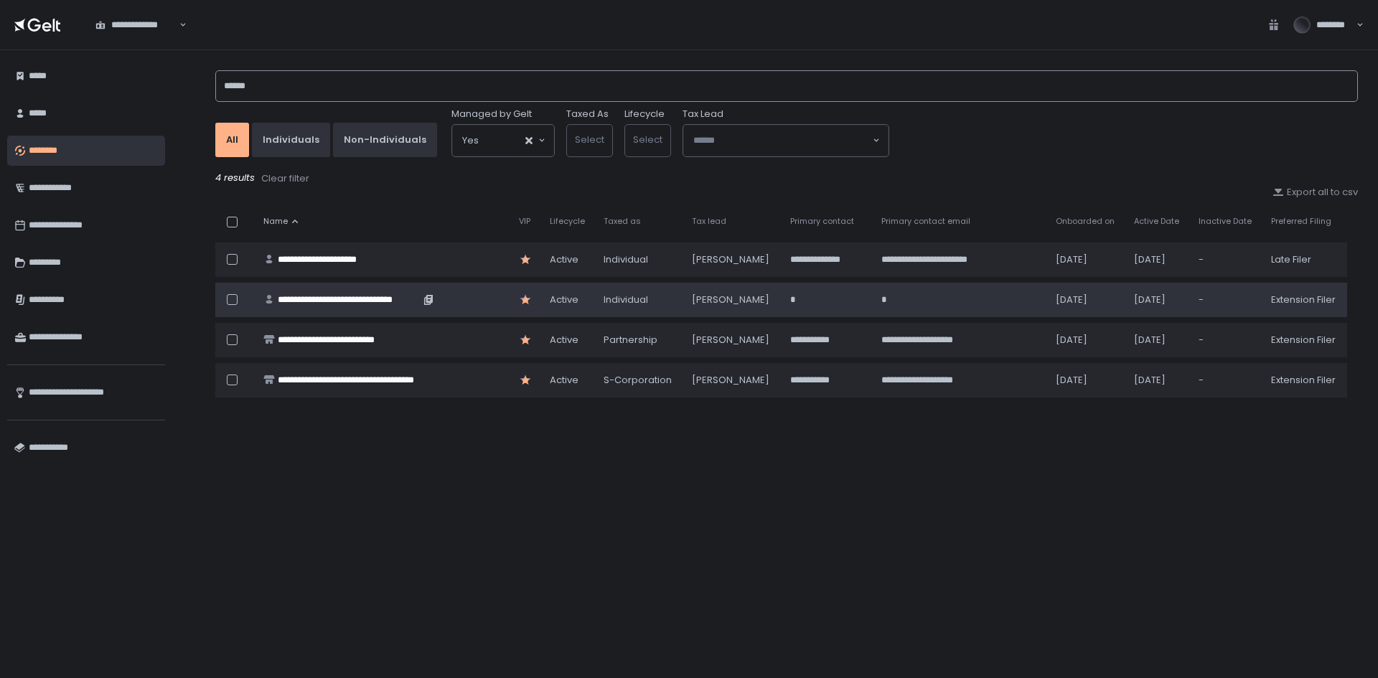  I want to click on div: Export all to csv, so click(1315, 192).